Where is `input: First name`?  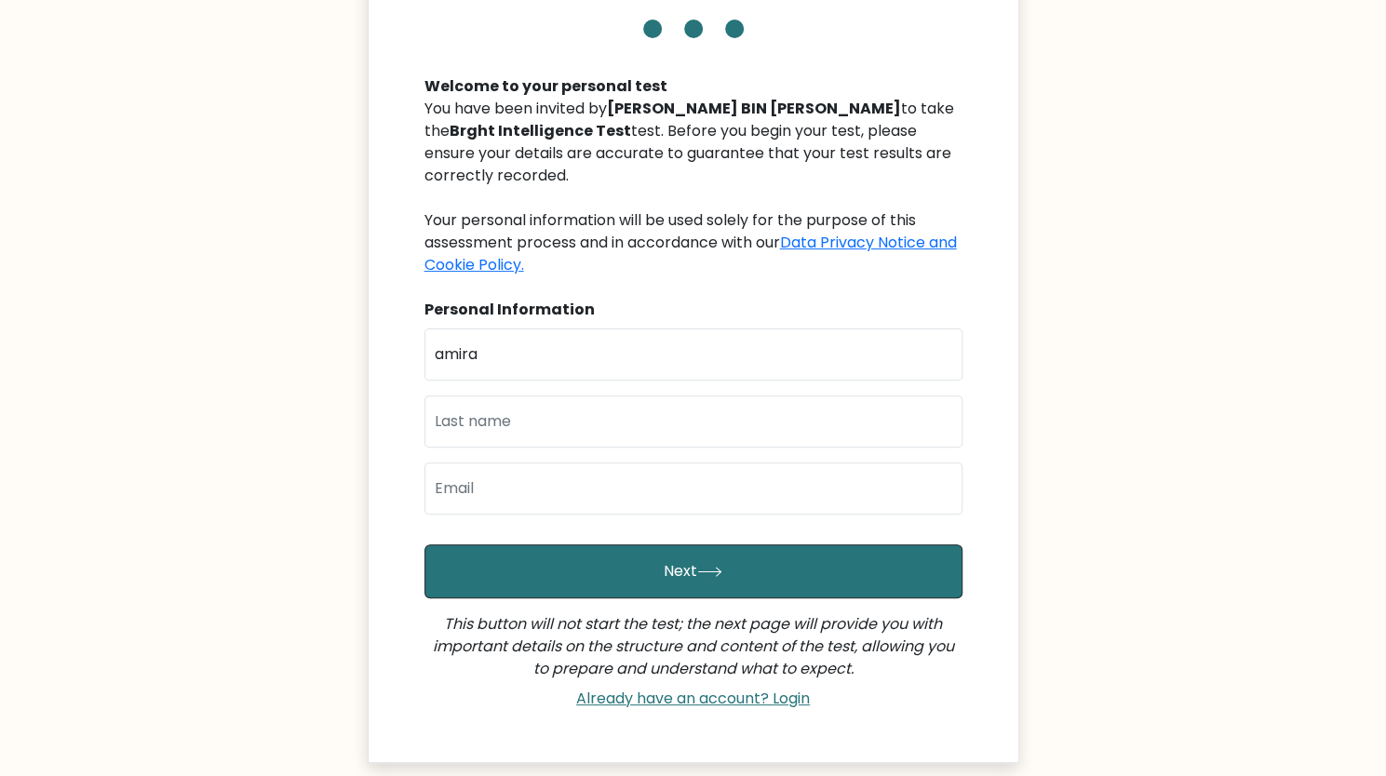 input: First name is located at coordinates (693, 355).